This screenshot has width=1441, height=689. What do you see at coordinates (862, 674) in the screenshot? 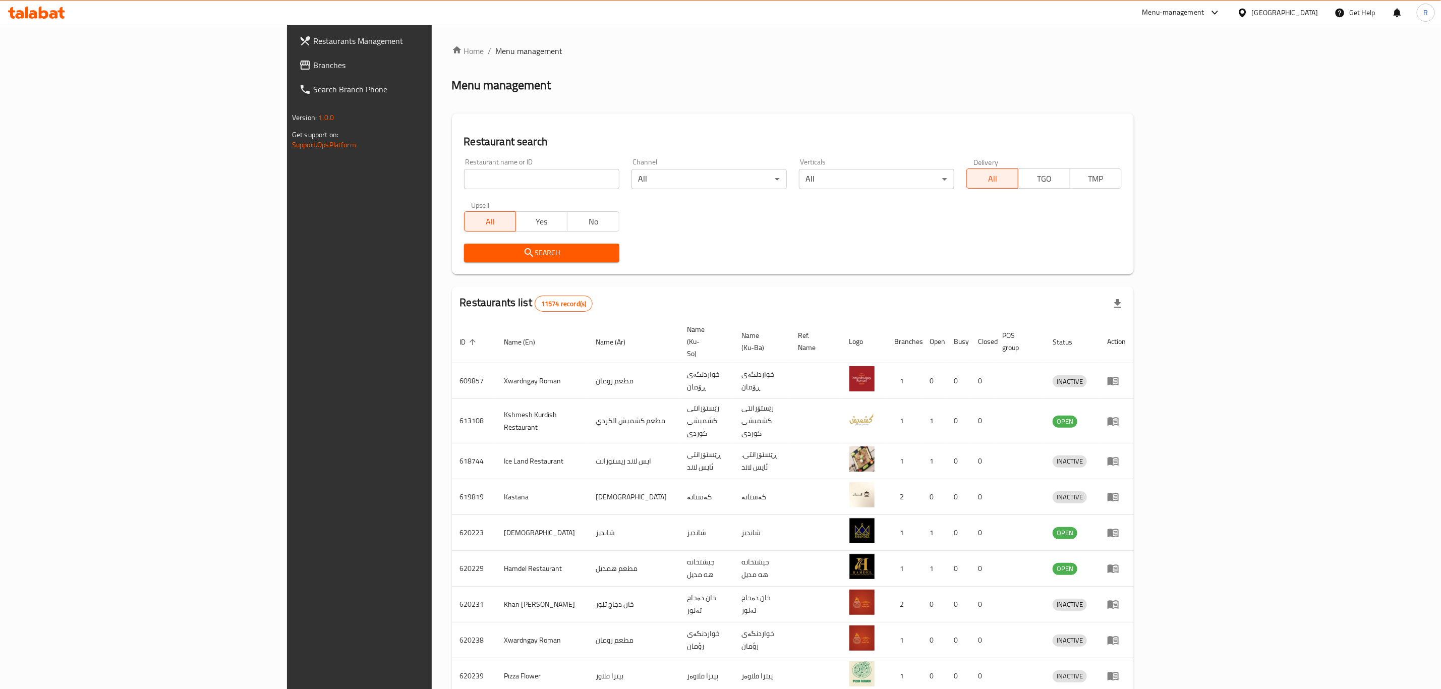
I see `img: Pizza Flower` at bounding box center [862, 674].